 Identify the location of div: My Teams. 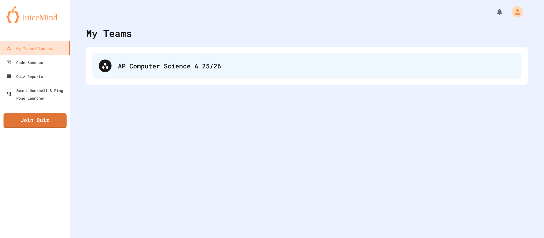
(109, 33).